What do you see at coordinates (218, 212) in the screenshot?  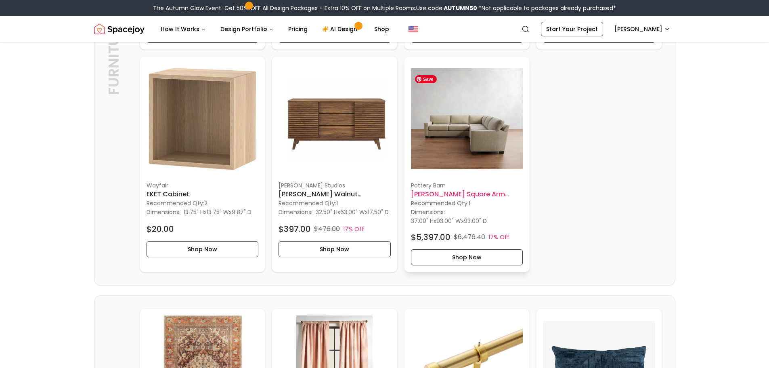 I see `span: 13.75" W` at bounding box center [218, 212].